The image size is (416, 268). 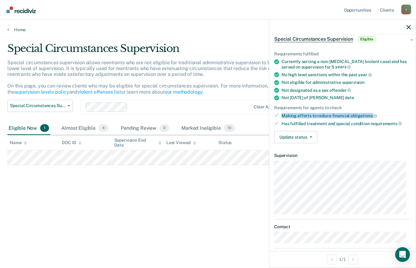 What do you see at coordinates (363, 116) in the screenshot?
I see `span: obligations` at bounding box center [363, 116].